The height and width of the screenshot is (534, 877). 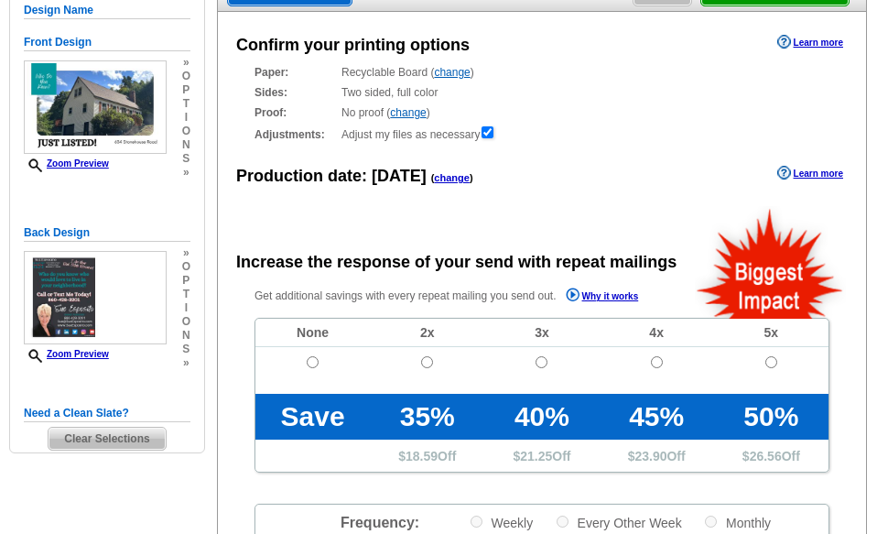 What do you see at coordinates (542, 72) in the screenshot?
I see `div: Recyclable Board ( )` at bounding box center [542, 72].